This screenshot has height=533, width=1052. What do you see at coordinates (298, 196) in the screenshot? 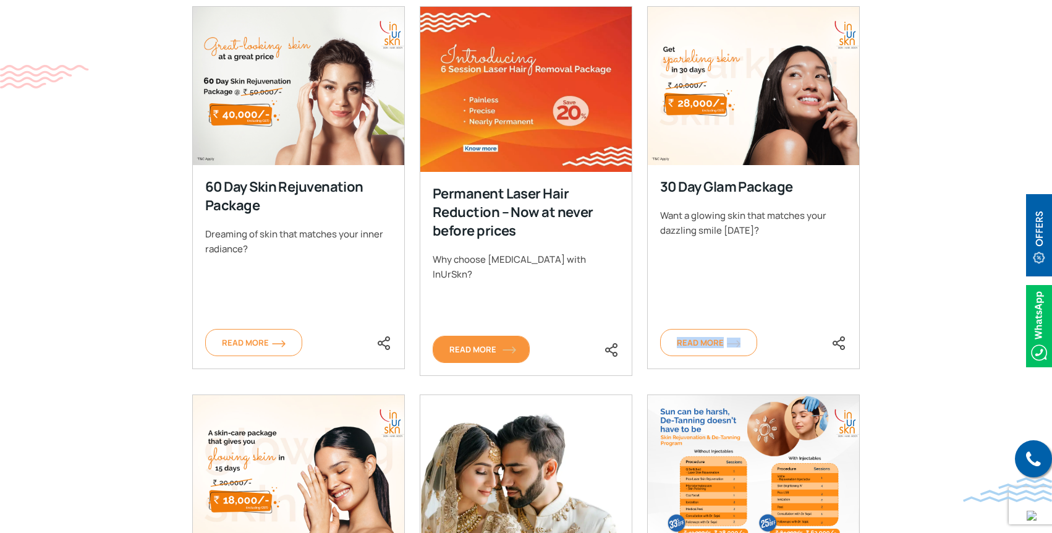
I see `div: 60 Day Skin Rejuvenation Package` at bounding box center [298, 196].